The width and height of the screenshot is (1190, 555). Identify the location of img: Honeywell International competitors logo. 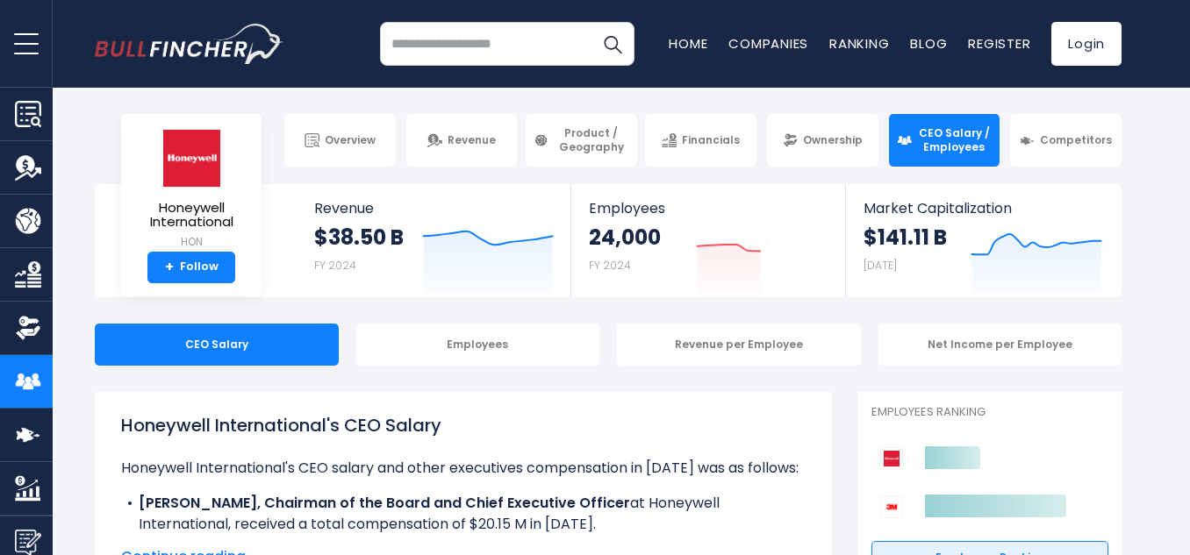
(891, 459).